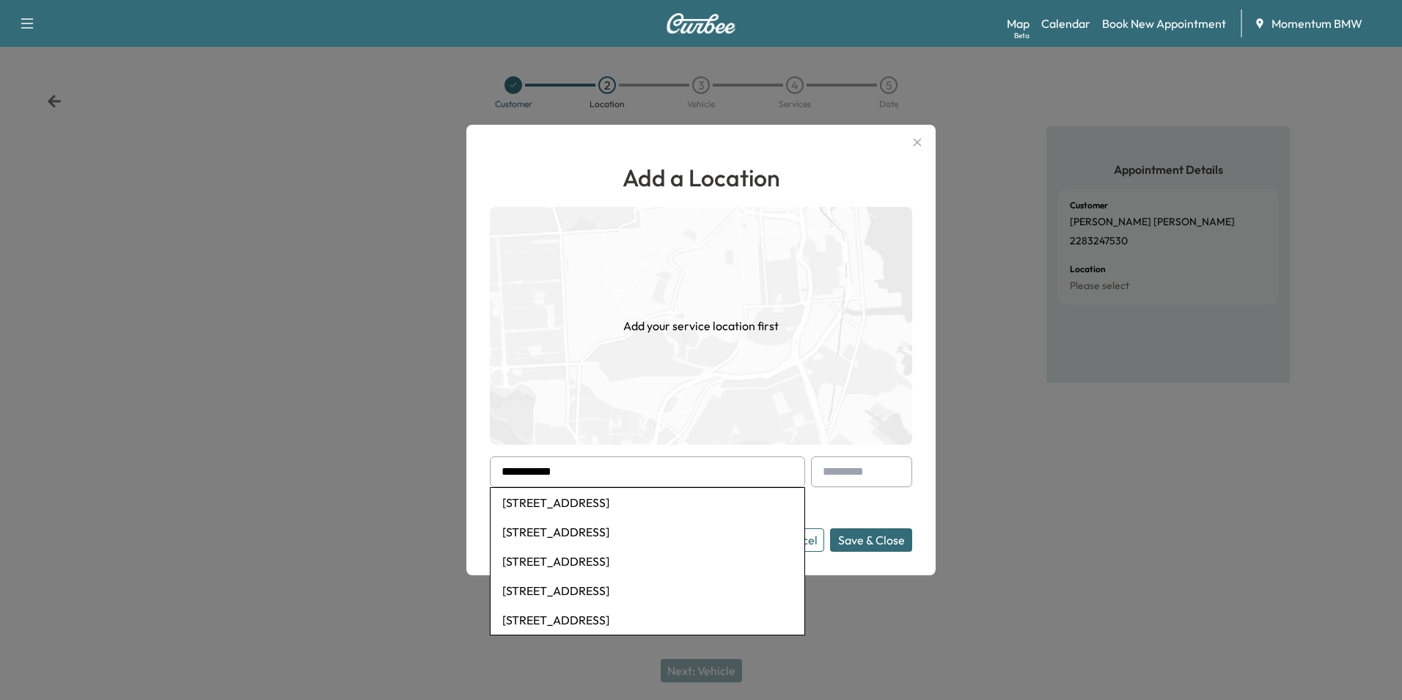 This screenshot has width=1402, height=700. Describe the element at coordinates (1022, 35) in the screenshot. I see `div: Beta` at that location.